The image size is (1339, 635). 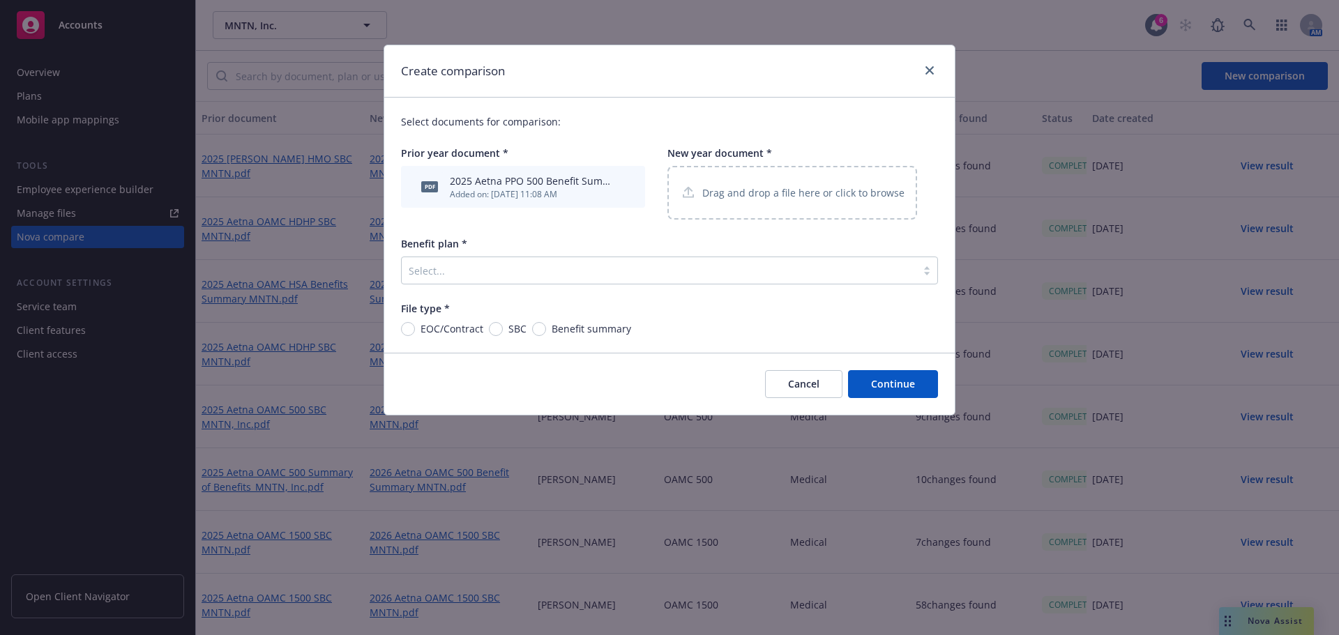 What do you see at coordinates (792, 192) in the screenshot?
I see `div: Drag and drop a file here or click to browse` at bounding box center [792, 192].